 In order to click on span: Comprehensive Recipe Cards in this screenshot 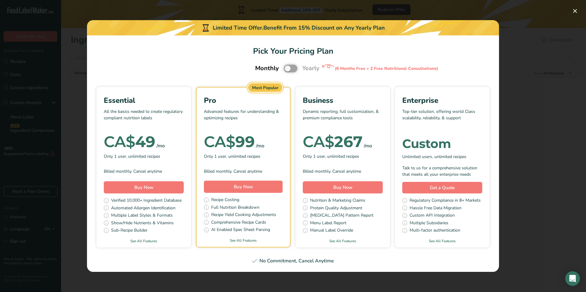, I will do `click(239, 223)`.